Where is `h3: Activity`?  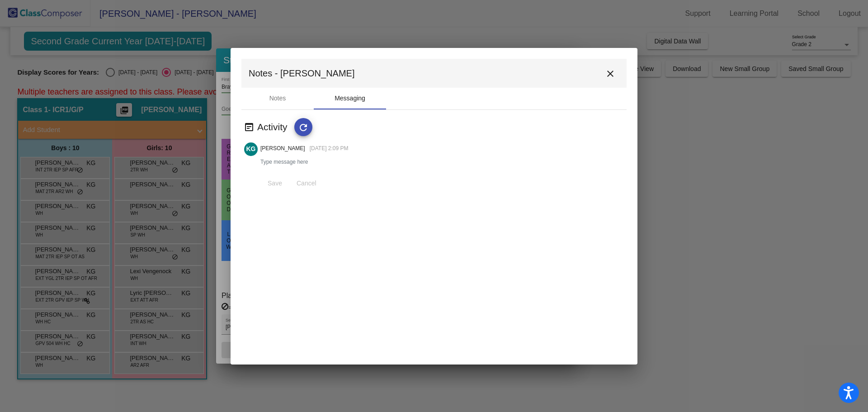
h3: Activity is located at coordinates (276, 127).